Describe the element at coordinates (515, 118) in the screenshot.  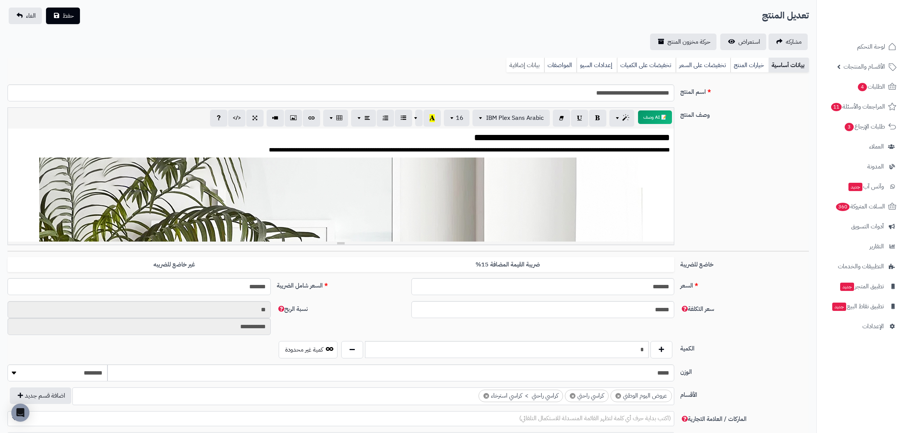
I see `span: IBM Plex Sans Arabic` at that location.